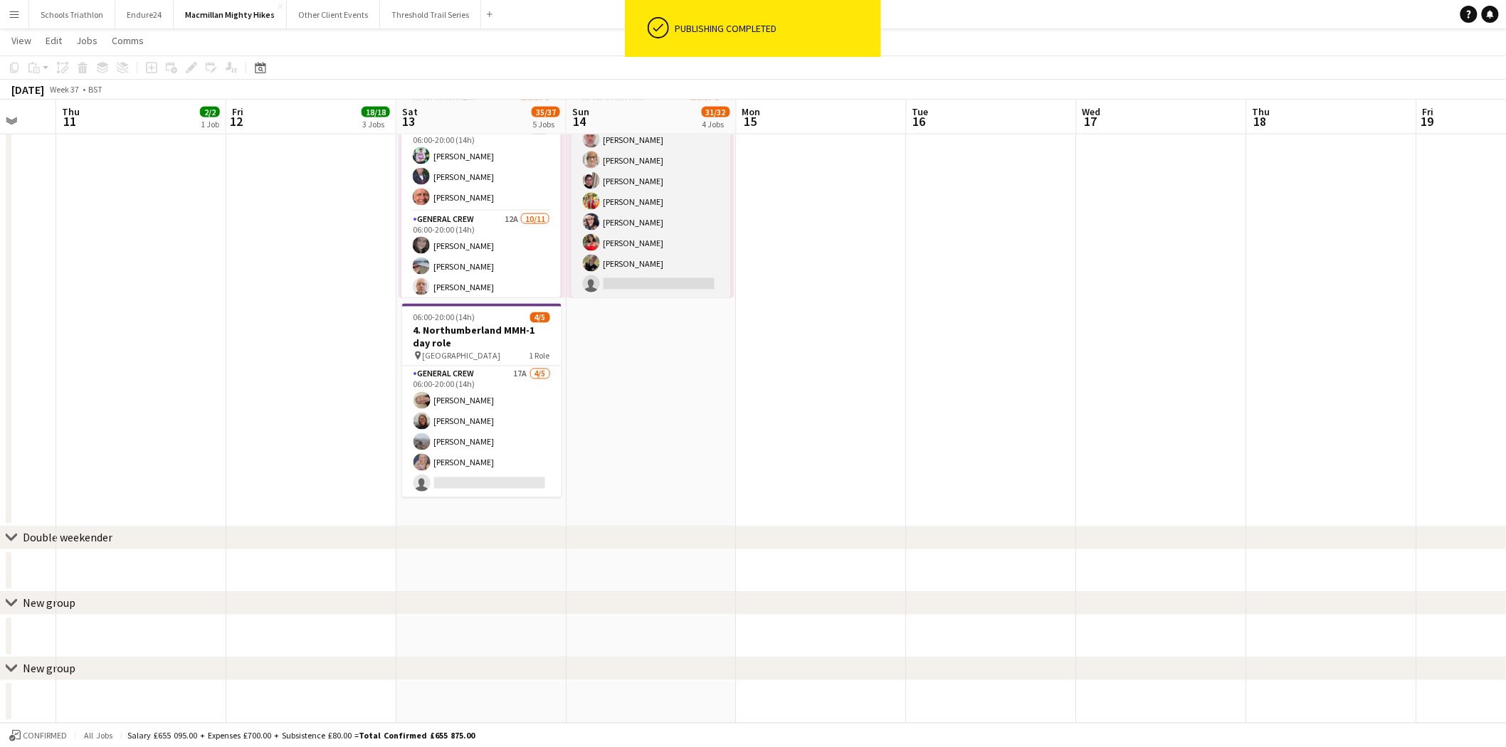 The image size is (1506, 747). Describe the element at coordinates (98, 735) in the screenshot. I see `span: All jobs` at that location.